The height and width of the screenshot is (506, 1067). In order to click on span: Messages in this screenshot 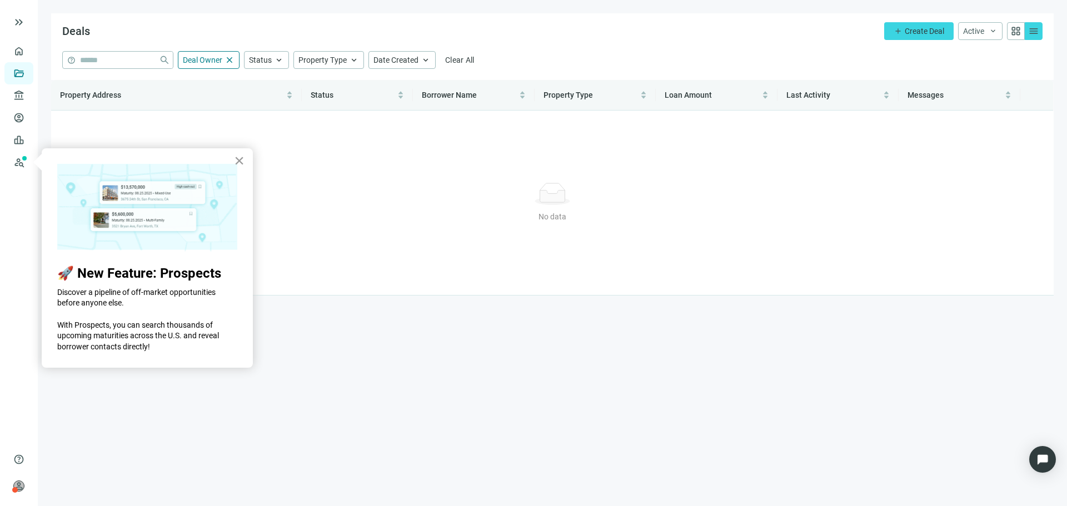, I will do `click(926, 95)`.